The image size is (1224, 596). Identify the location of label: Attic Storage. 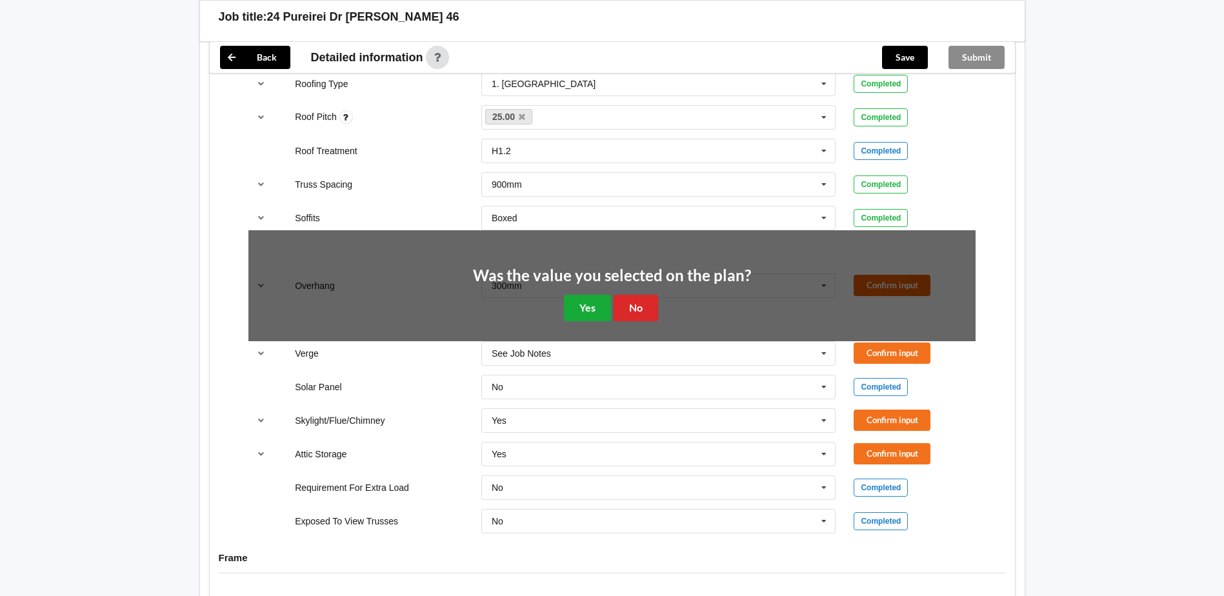
(321, 454).